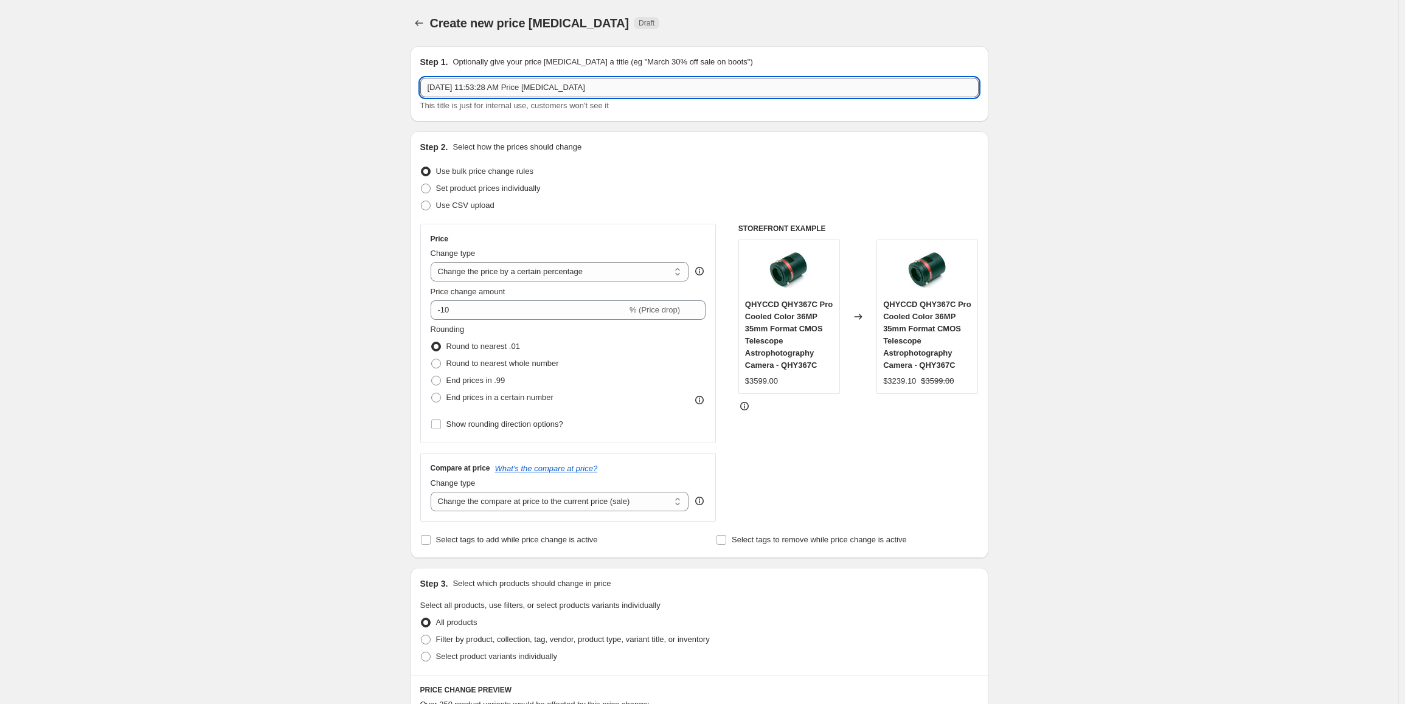 Image resolution: width=1405 pixels, height=704 pixels. I want to click on h2: Step 3., so click(434, 584).